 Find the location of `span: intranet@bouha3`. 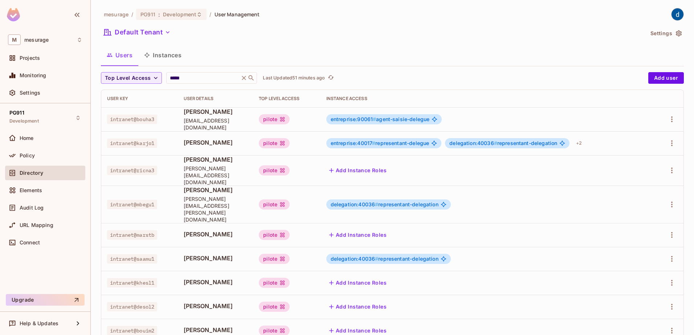

span: intranet@bouha3 is located at coordinates (132, 119).